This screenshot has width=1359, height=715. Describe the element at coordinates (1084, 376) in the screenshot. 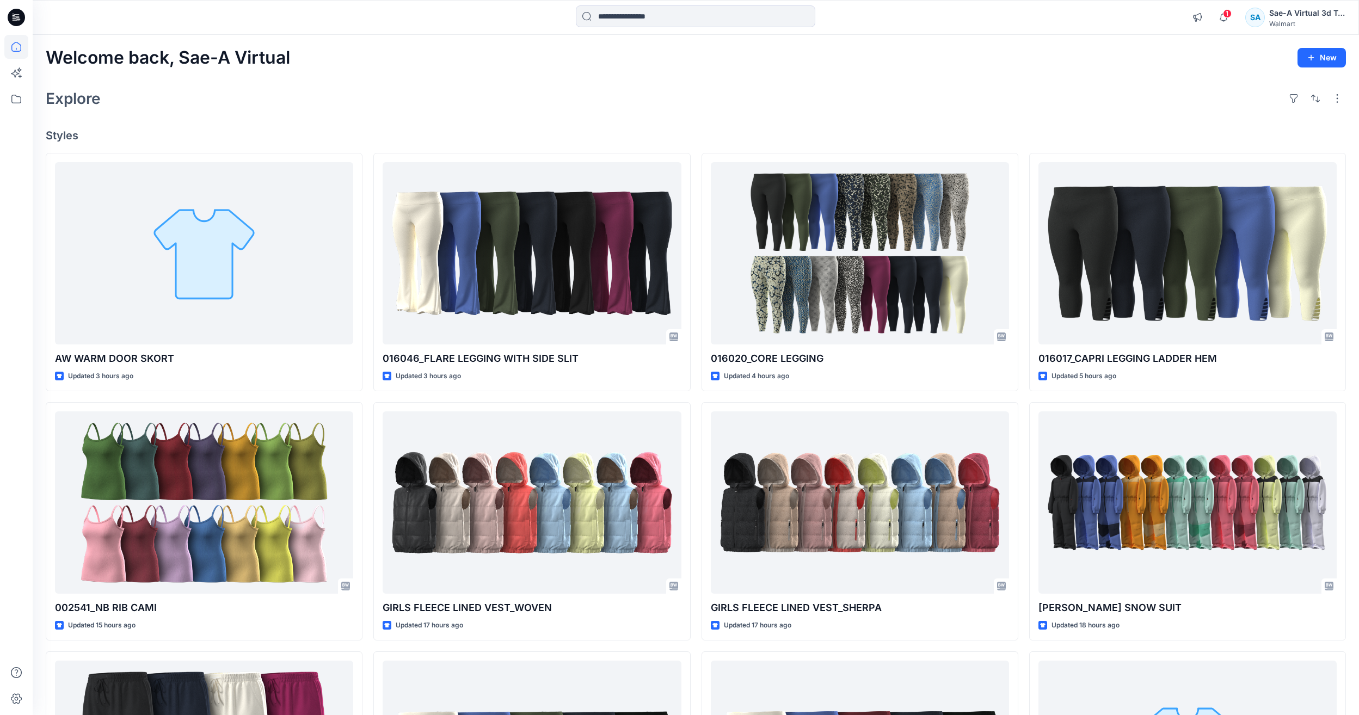

I see `p: Updated 5 hours ago` at that location.